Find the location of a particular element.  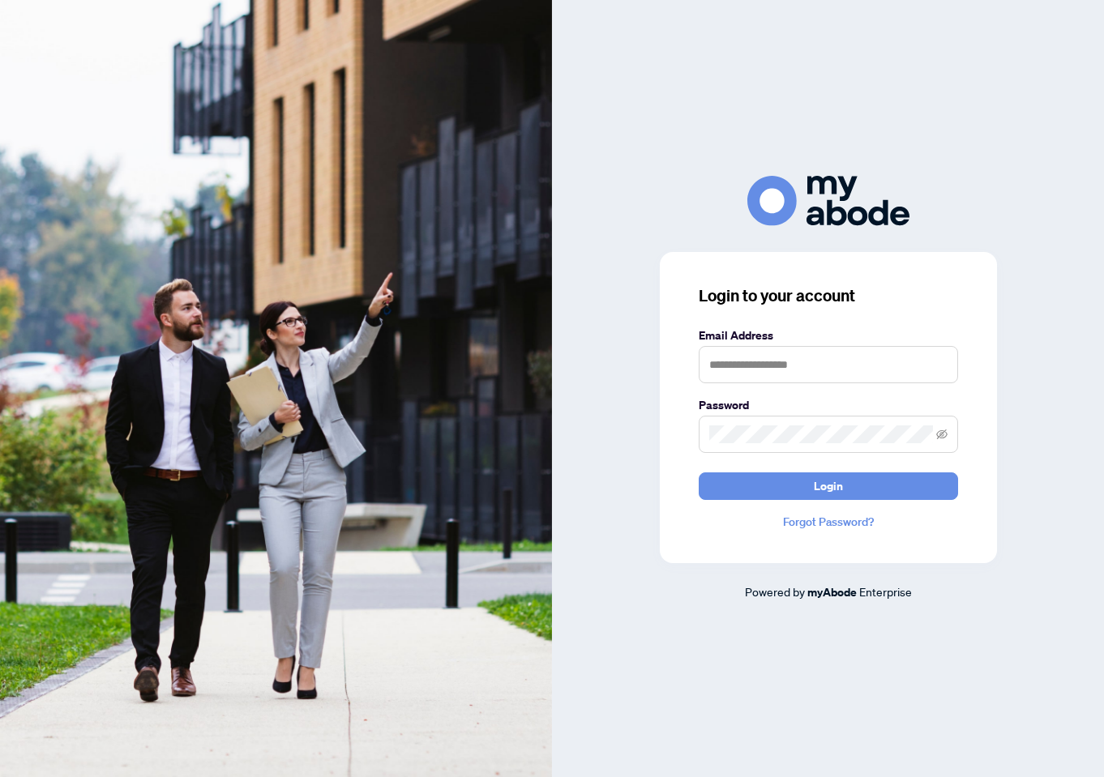

span: Enterprise is located at coordinates (885, 592).